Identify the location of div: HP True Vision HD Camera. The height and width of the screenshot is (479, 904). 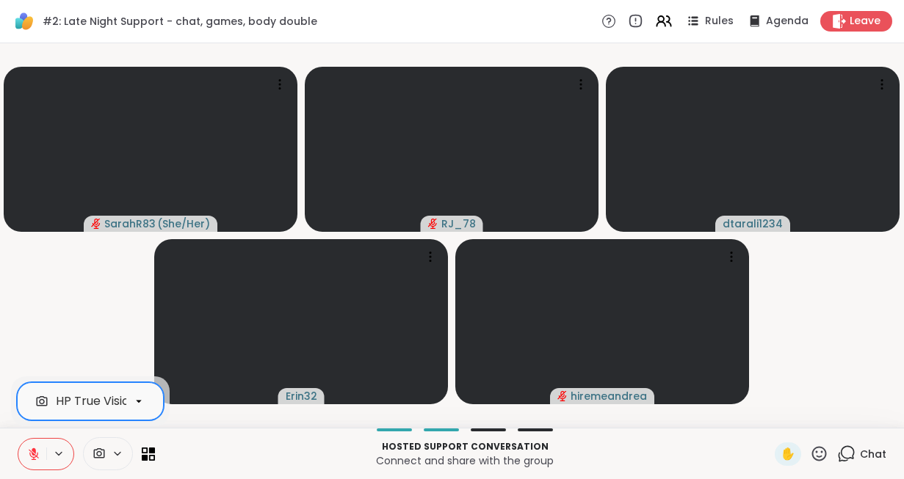
(131, 402).